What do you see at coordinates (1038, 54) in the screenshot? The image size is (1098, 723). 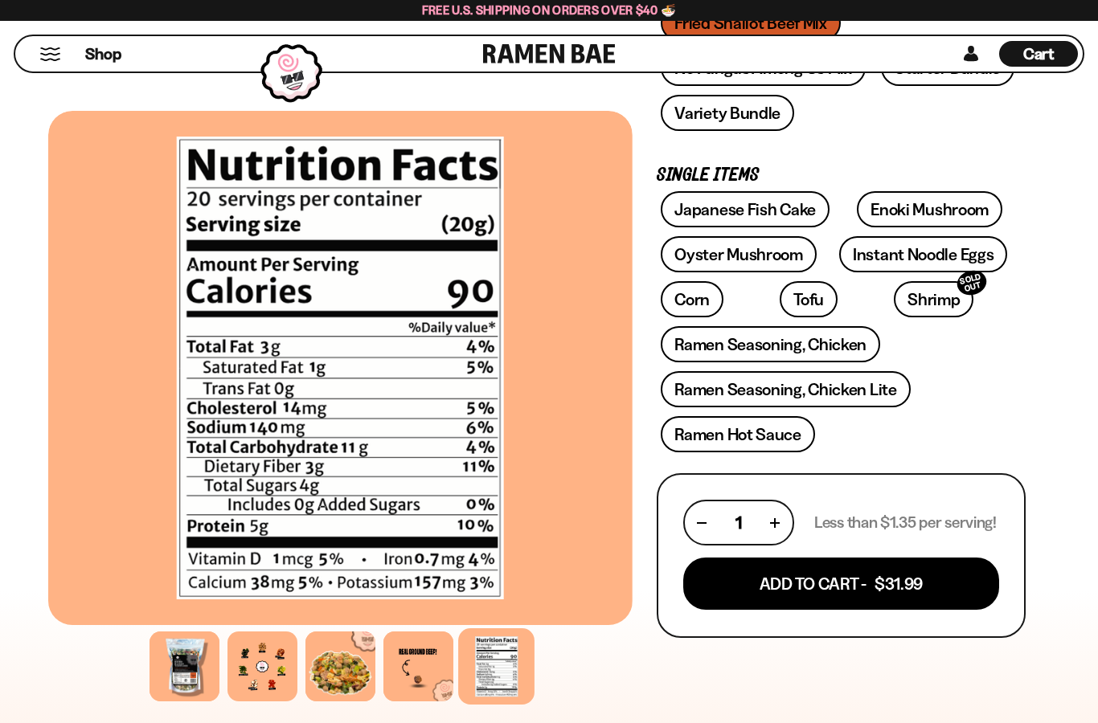 I see `div: Cart` at bounding box center [1038, 54].